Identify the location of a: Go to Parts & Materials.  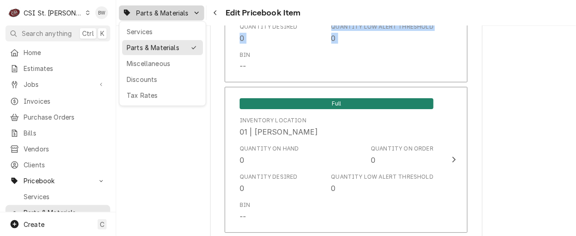
(58, 212).